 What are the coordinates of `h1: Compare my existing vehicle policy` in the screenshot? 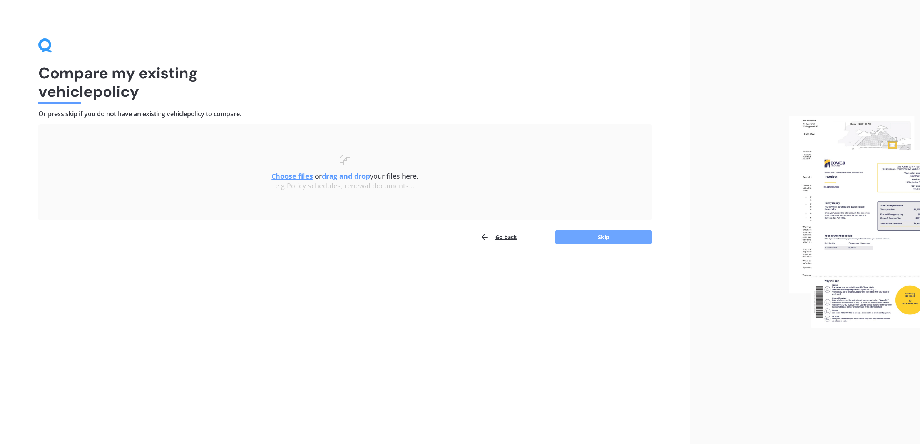 It's located at (345, 82).